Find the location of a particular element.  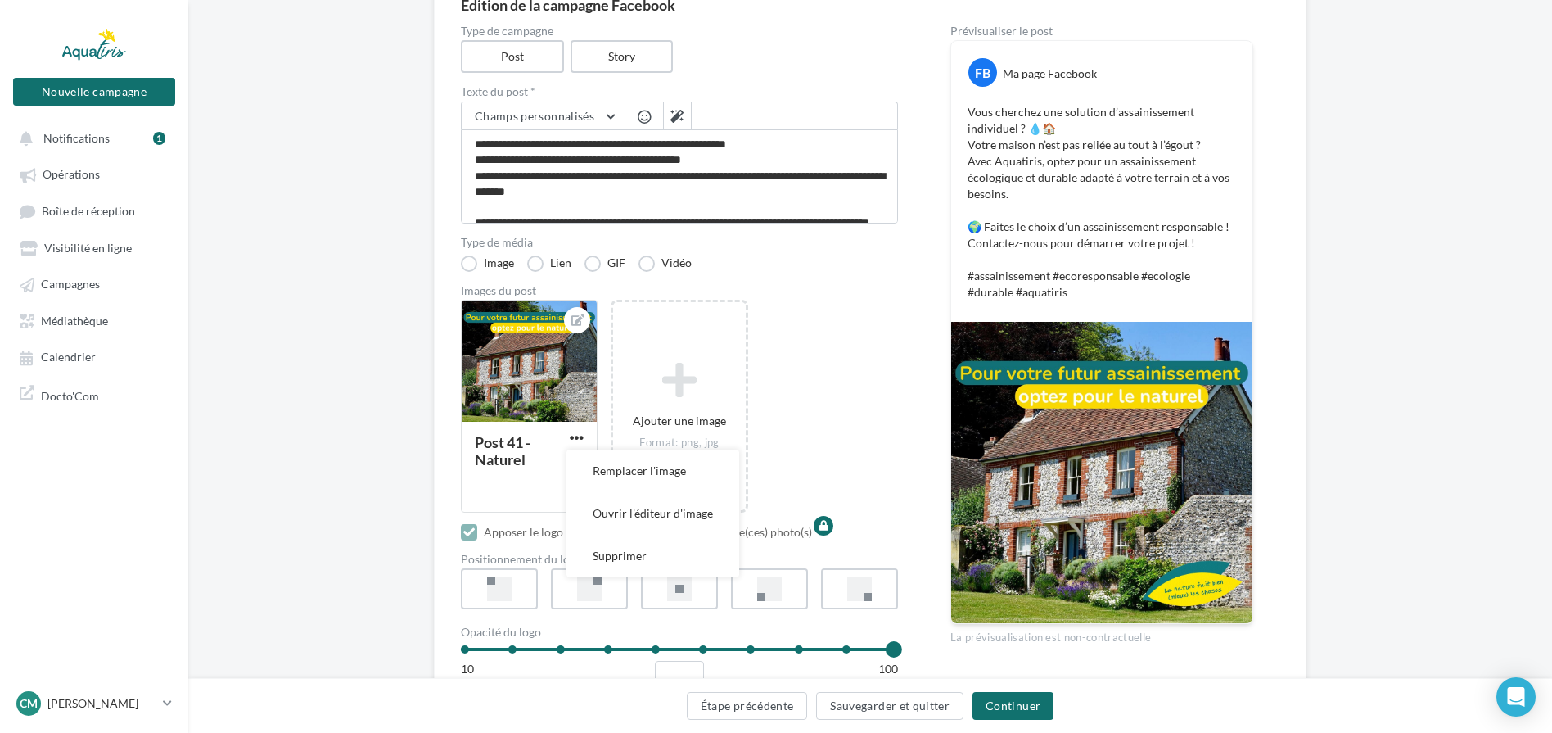

span: Médiathèque is located at coordinates (75, 320).